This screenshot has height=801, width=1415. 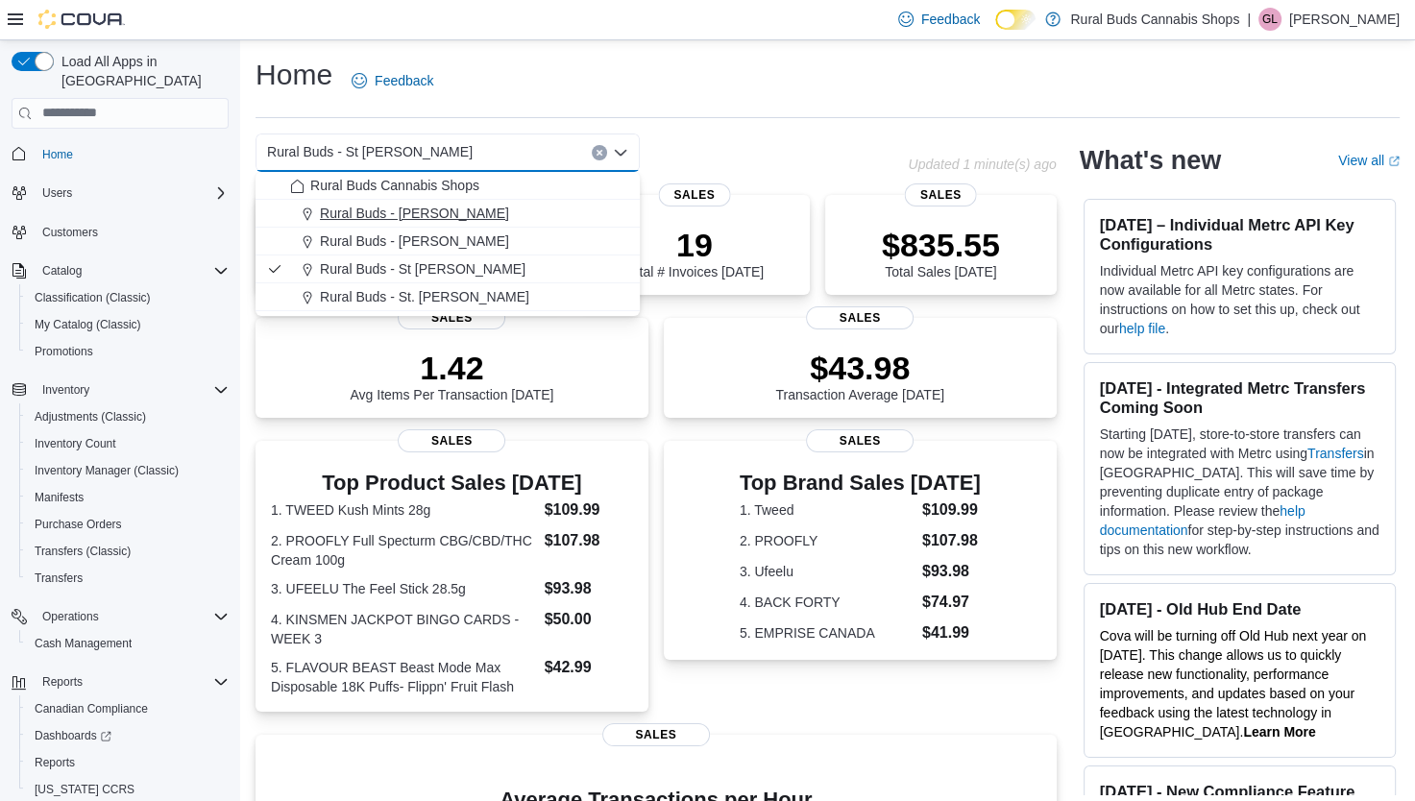 I want to click on button: Users, so click(x=120, y=193).